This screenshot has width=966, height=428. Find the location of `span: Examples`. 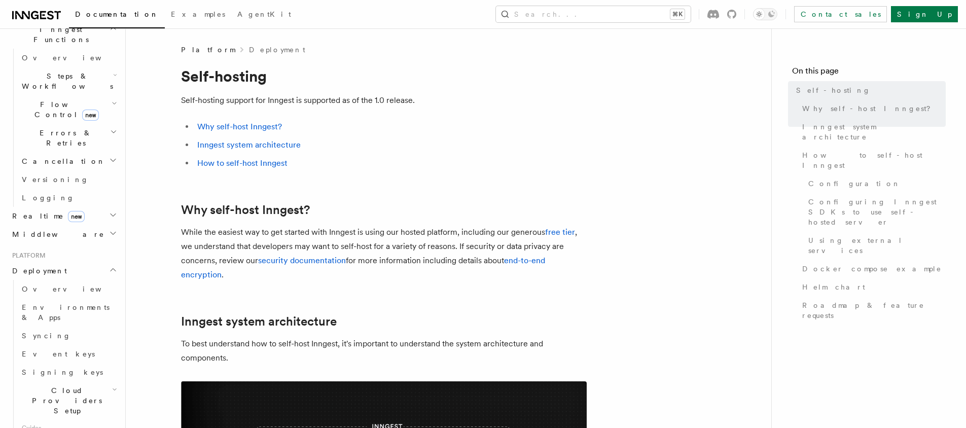

span: Examples is located at coordinates (198, 14).